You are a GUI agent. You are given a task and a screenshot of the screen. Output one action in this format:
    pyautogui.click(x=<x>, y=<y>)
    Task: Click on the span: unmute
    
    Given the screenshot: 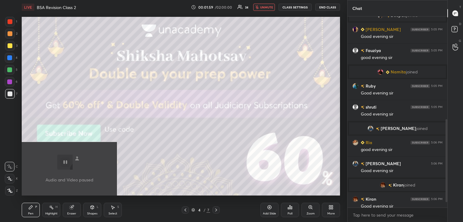 What is the action you would take?
    pyautogui.click(x=266, y=7)
    